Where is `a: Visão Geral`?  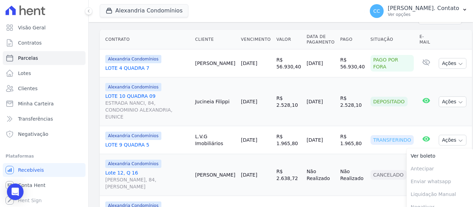
a: Visão Geral is located at coordinates (44, 28).